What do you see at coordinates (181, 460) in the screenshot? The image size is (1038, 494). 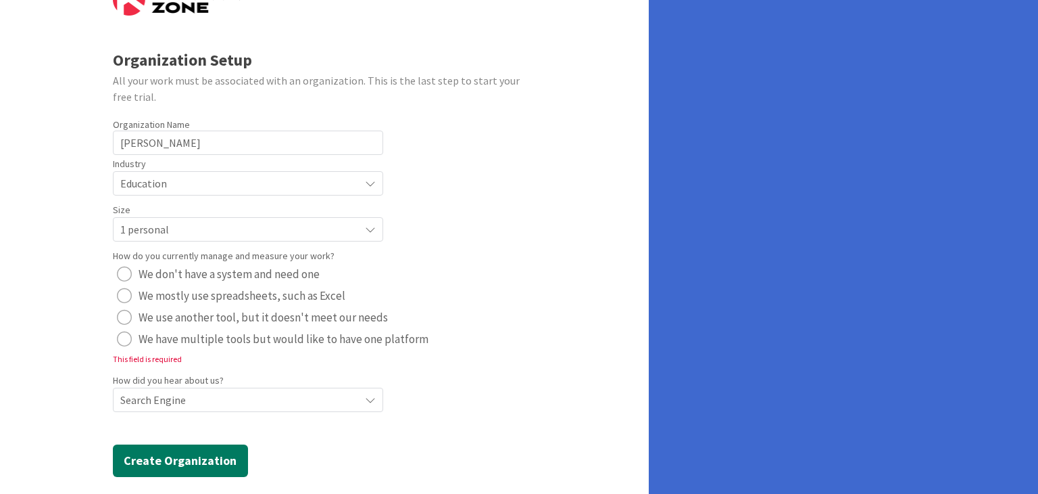 I see `button: Create Organization` at bounding box center [181, 460].